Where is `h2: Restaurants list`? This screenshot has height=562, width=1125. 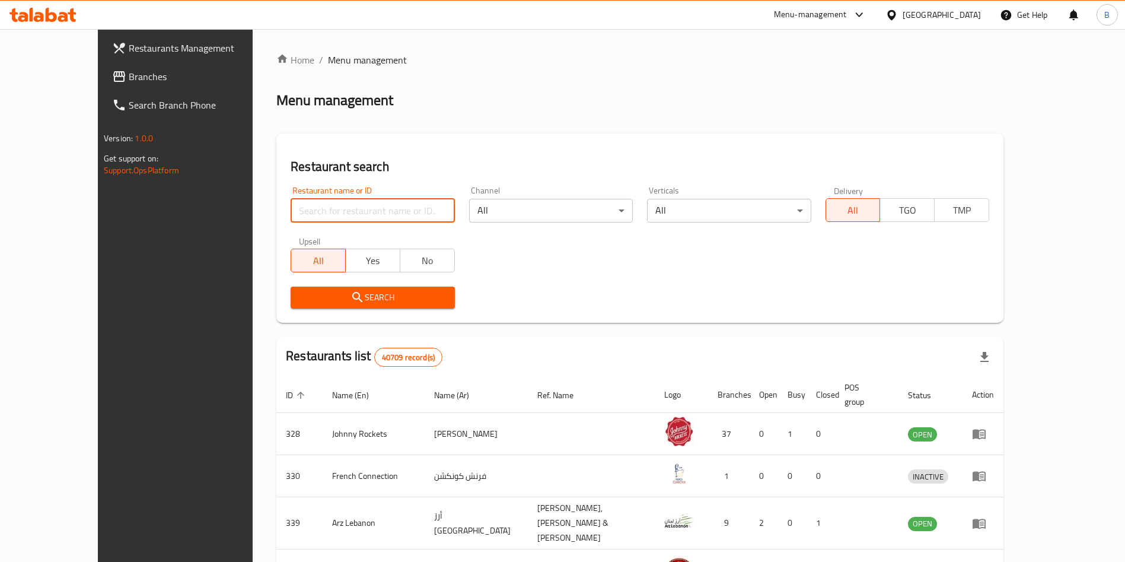 h2: Restaurants list is located at coordinates (364, 356).